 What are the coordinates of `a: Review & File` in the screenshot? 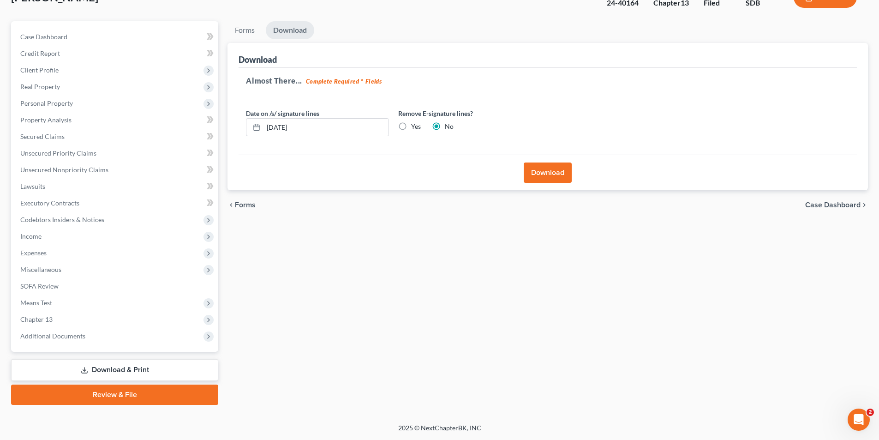 It's located at (114, 394).